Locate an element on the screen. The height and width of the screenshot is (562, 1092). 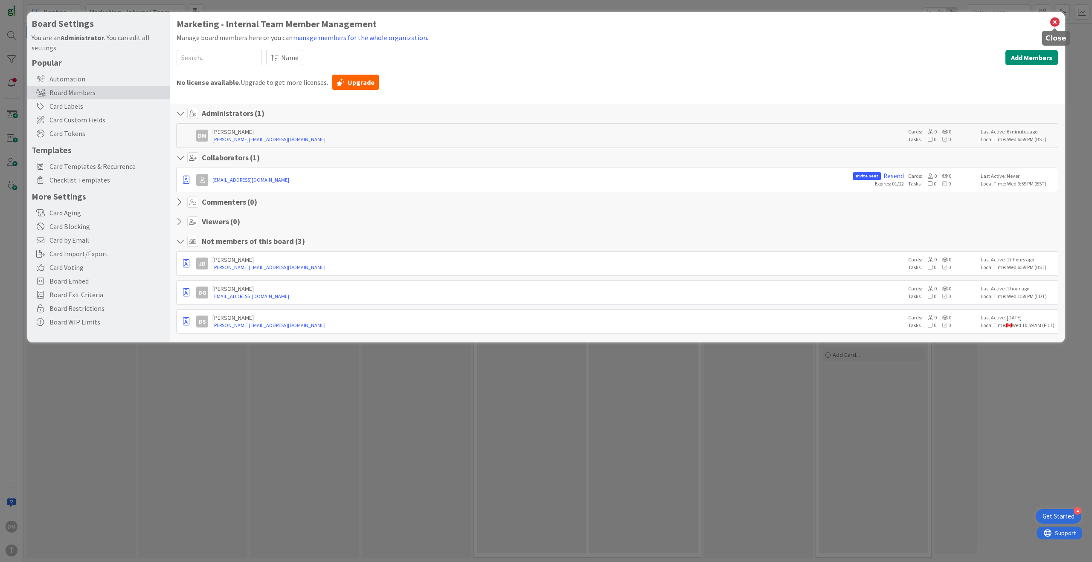
span: Card Voting is located at coordinates (108, 268).